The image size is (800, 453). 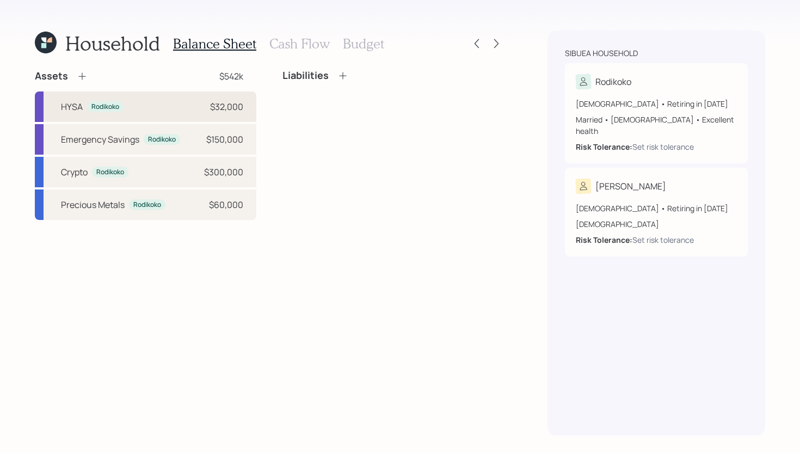 I want to click on h3: Balance Sheet, so click(x=214, y=44).